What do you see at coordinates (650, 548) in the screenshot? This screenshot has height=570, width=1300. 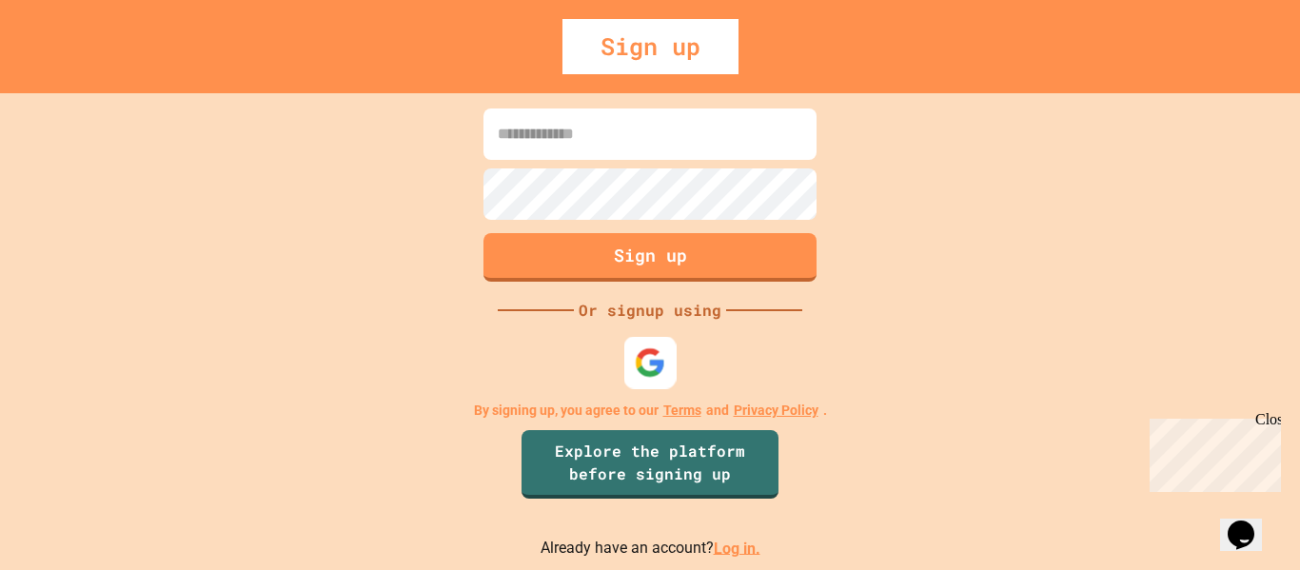 I see `p: Already have an account?` at bounding box center [650, 548].